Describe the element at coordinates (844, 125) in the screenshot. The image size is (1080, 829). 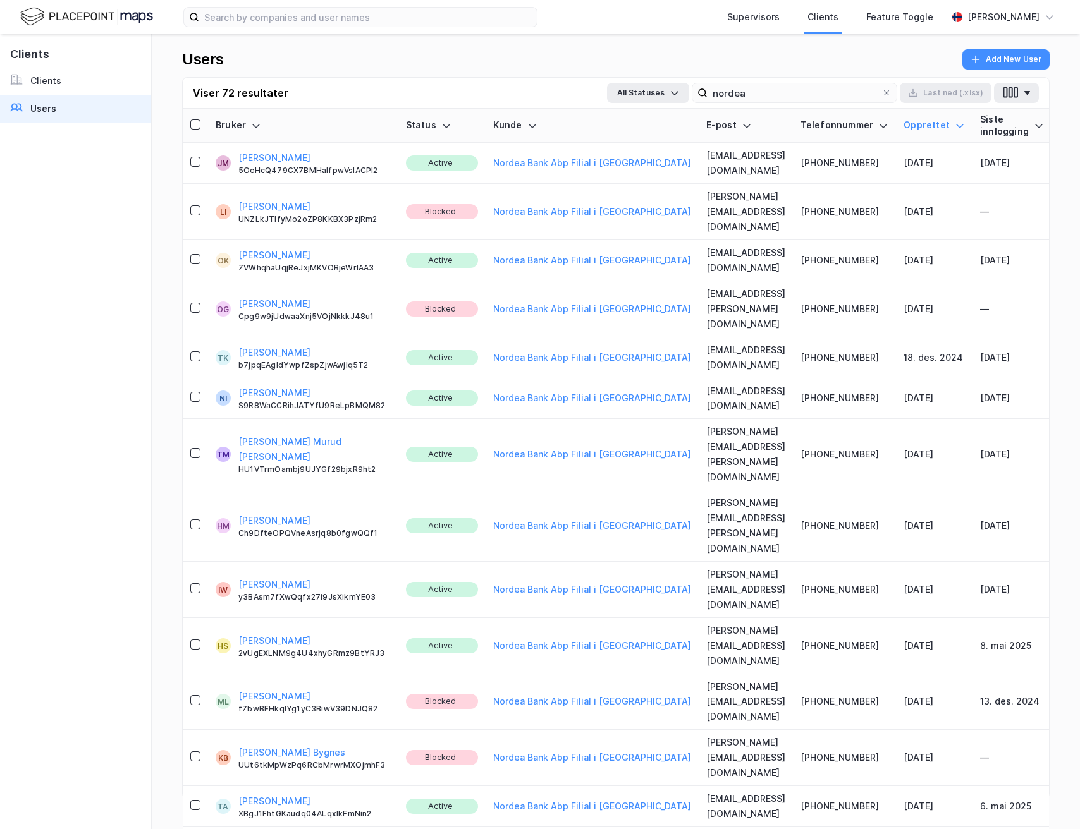
I see `div: Telefonnummer` at that location.